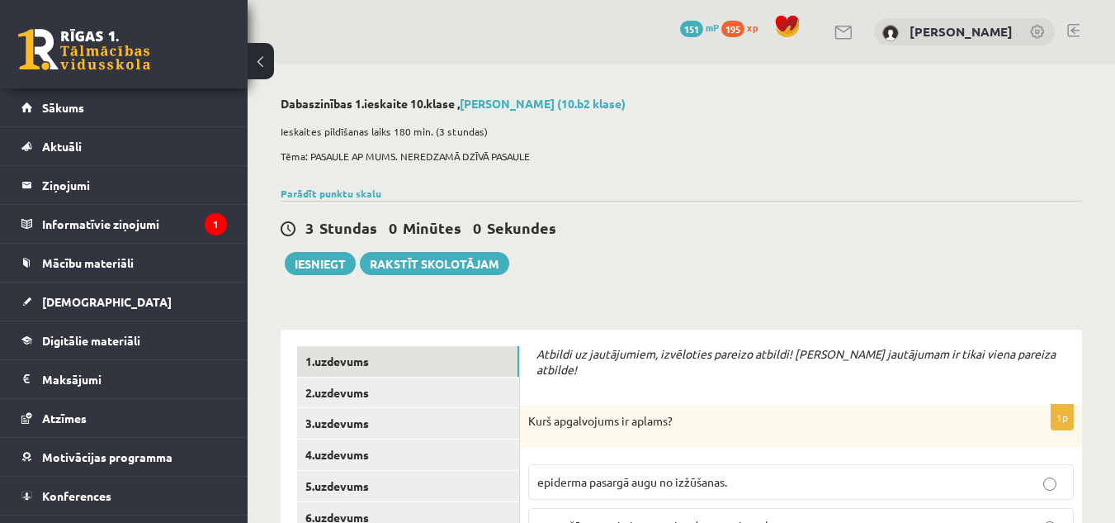  I want to click on span: 195, so click(733, 29).